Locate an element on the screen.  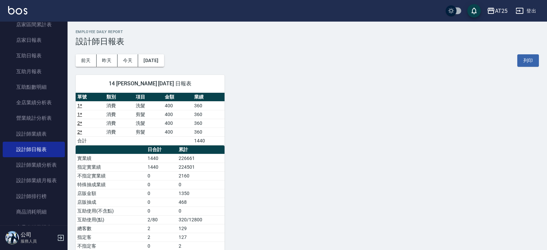
td: 127 is located at coordinates (201, 237).